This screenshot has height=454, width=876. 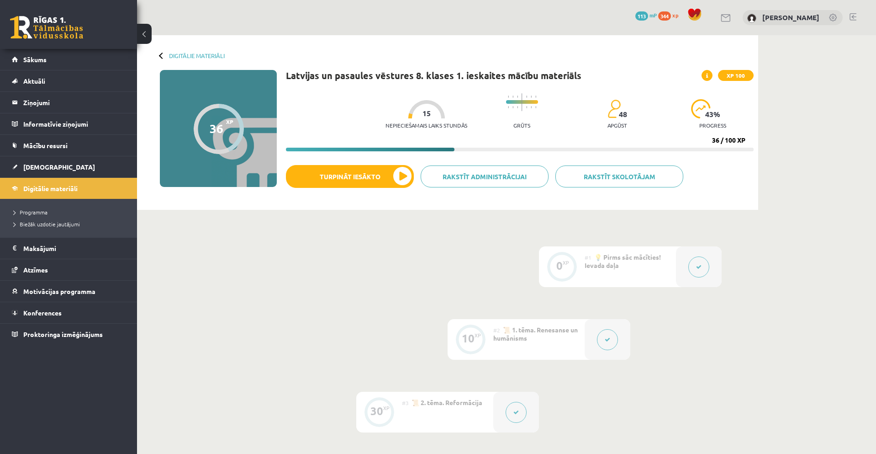 I want to click on a: Aktuāli, so click(x=69, y=81).